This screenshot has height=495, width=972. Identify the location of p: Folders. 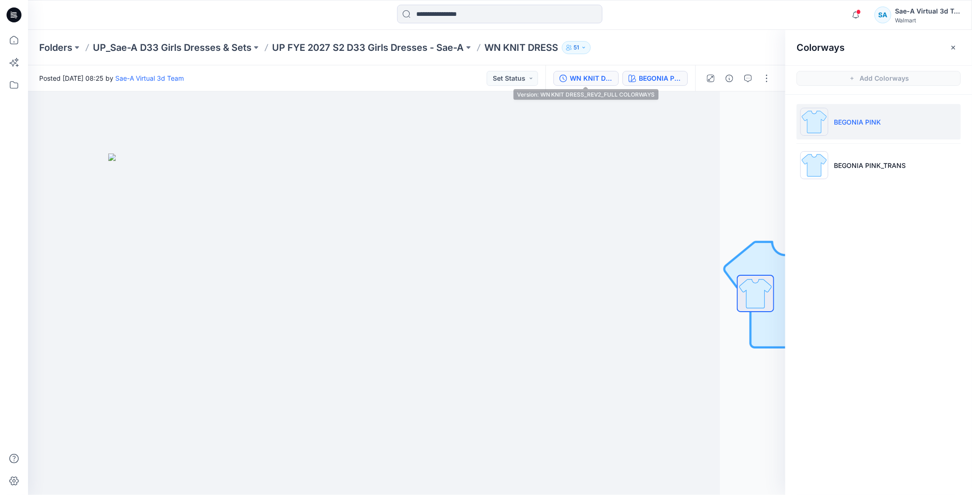
(56, 48).